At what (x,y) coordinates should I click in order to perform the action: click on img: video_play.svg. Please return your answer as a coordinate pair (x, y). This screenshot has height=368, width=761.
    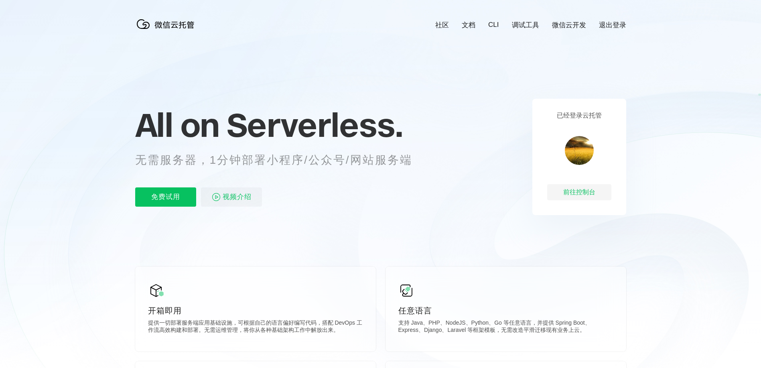
    Looking at the image, I should click on (216, 197).